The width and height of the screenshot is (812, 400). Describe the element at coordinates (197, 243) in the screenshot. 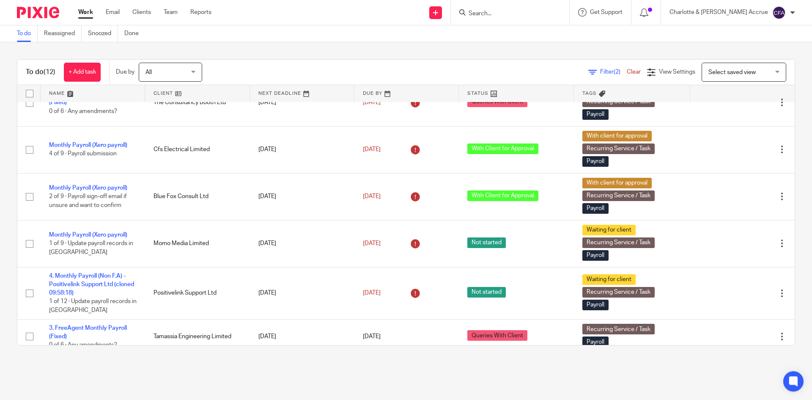

I see `td: Momo Media Limited` at that location.